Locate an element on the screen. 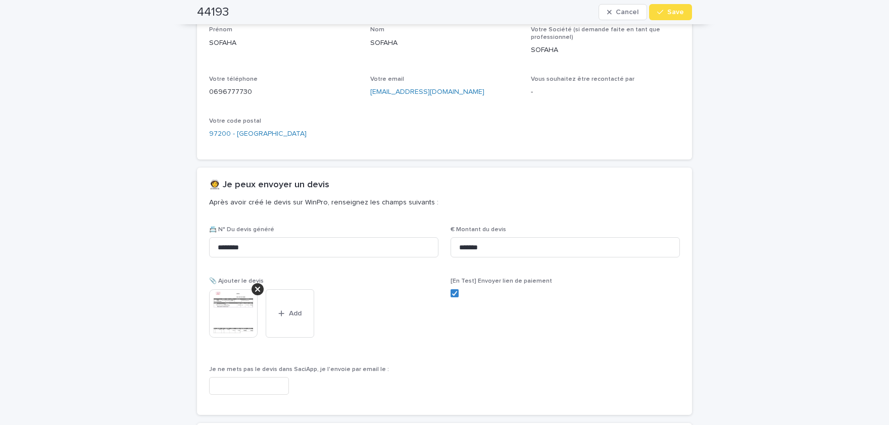  button: Cancel is located at coordinates (623, 12).